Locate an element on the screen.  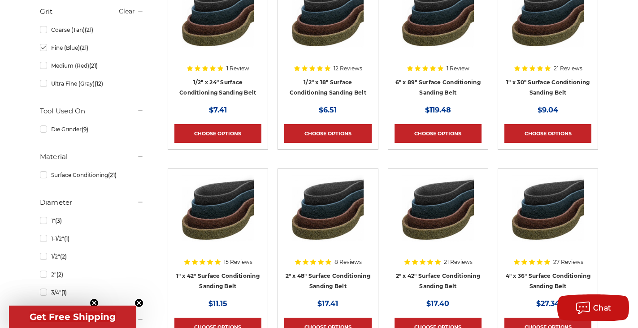
img: 2"x48" Surface Conditioning Sanding Belts is located at coordinates (328, 211).